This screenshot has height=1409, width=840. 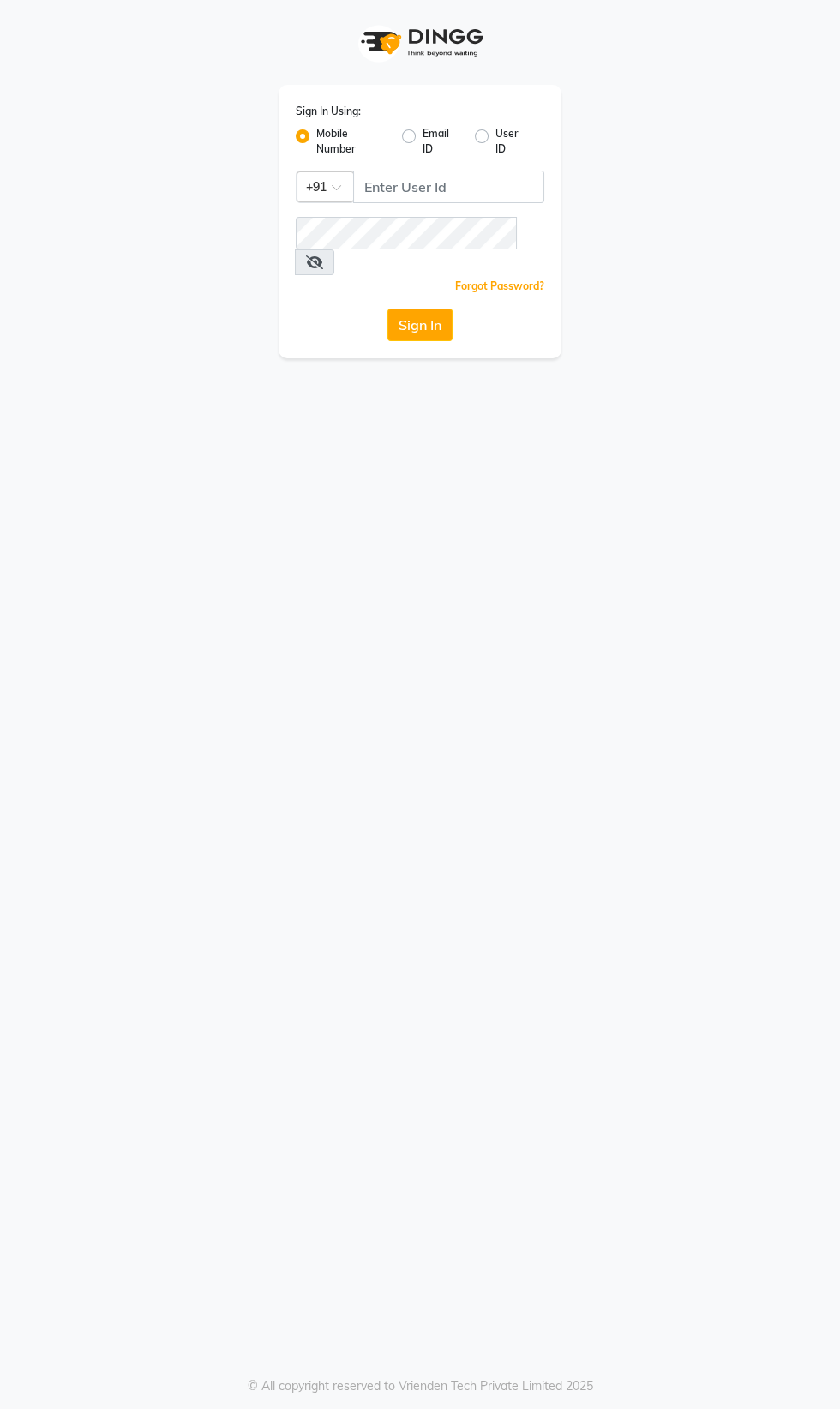 I want to click on button: Sign In, so click(x=420, y=325).